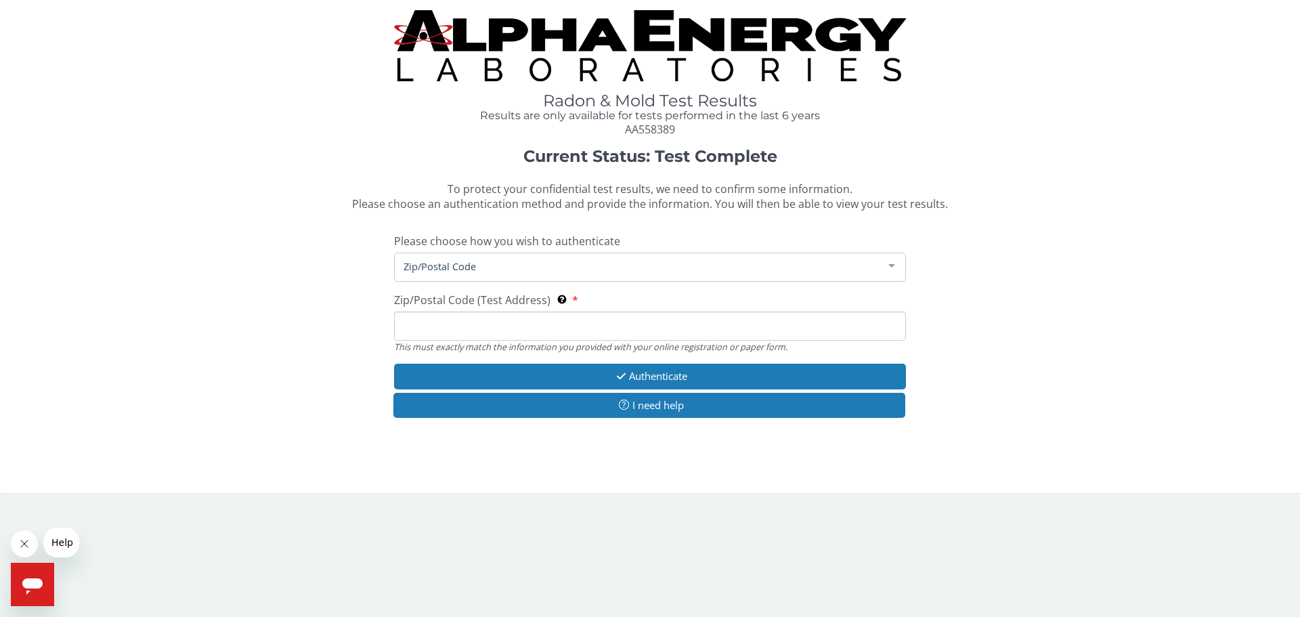 The image size is (1300, 617). Describe the element at coordinates (650, 196) in the screenshot. I see `span: To protect your confidential test results, we need to confirm some information. Please choose an ...` at that location.